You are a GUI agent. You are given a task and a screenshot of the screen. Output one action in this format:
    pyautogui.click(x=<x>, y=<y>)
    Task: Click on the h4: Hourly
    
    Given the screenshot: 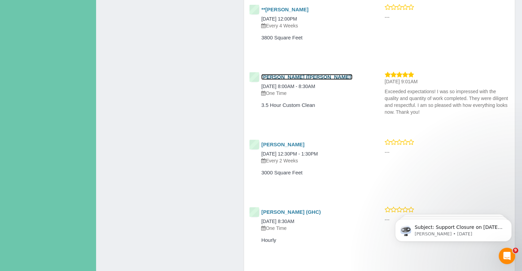 What is the action you would take?
    pyautogui.click(x=312, y=240)
    